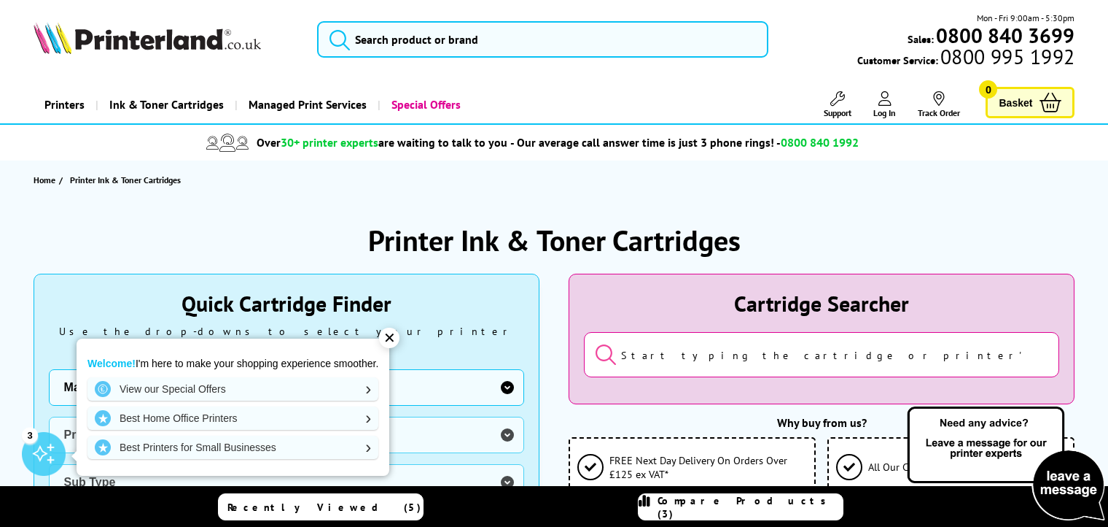  Describe the element at coordinates (233, 418) in the screenshot. I see `a: Best Home Office Printers` at that location.